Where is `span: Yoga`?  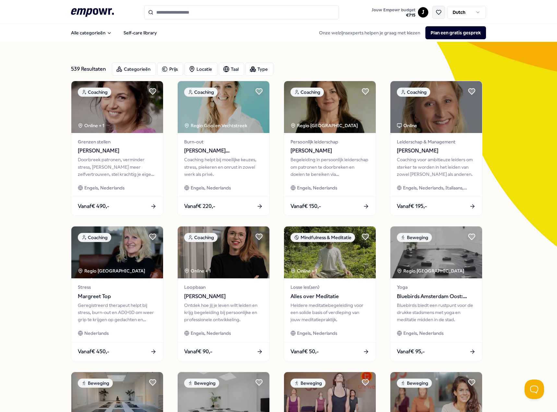 span: Yoga is located at coordinates (436, 287).